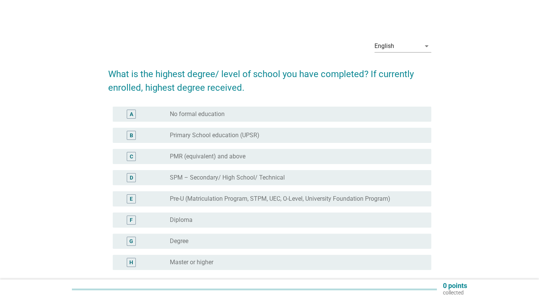 The width and height of the screenshot is (539, 299). I want to click on label: Master or higher, so click(191, 262).